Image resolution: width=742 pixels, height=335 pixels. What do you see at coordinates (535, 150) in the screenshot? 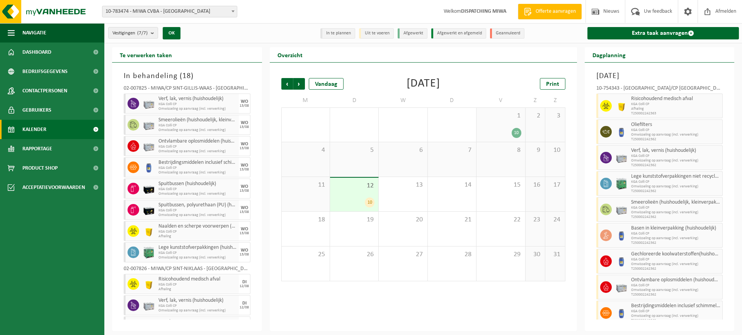
I see `span: 9` at bounding box center [535, 150].